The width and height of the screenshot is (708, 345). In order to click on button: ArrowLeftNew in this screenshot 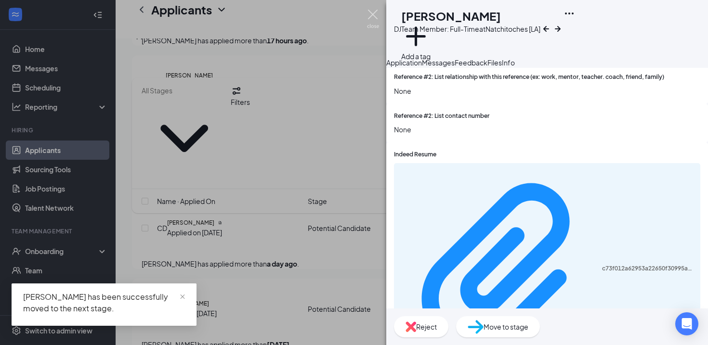, I will do `click(546, 28)`.